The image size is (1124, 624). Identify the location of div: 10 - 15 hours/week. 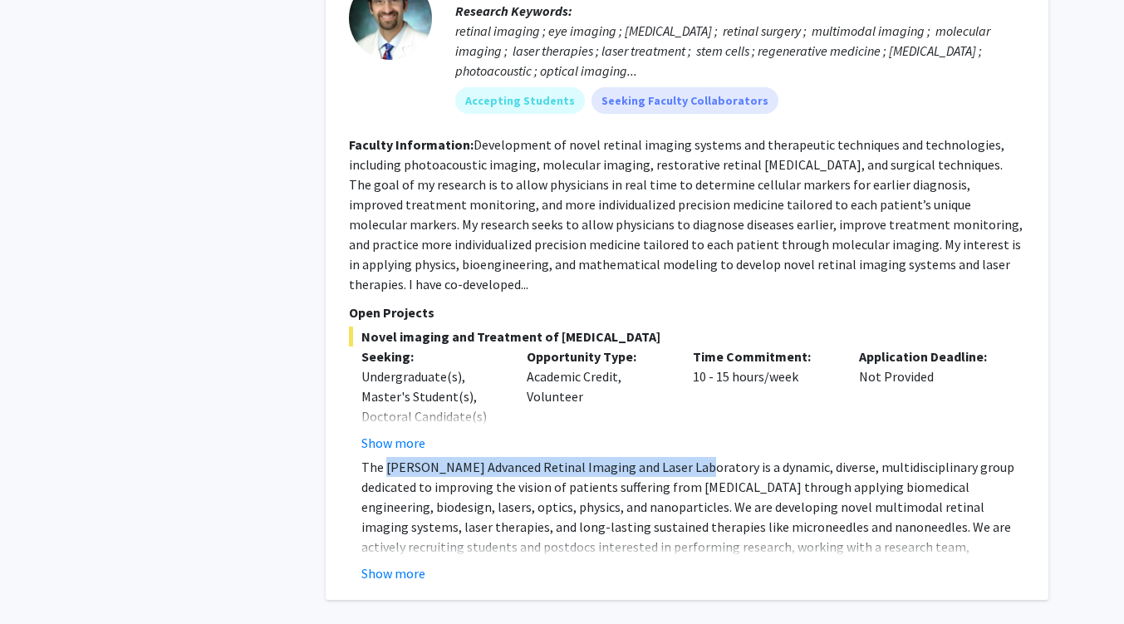
(763, 399).